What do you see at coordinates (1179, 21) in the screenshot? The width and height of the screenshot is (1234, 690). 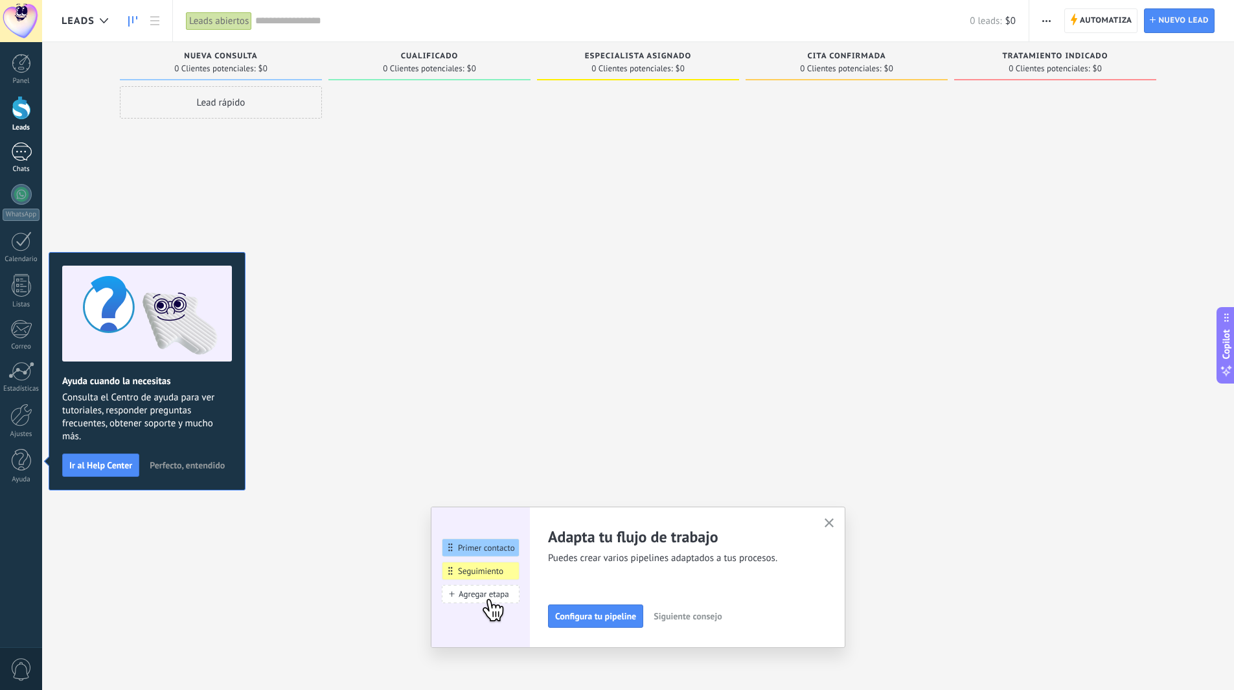 I see `a: Nuevo lead` at bounding box center [1179, 21].